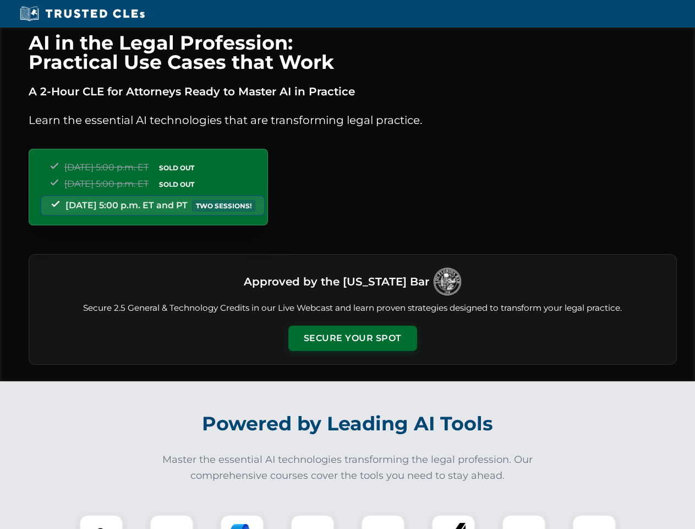 This screenshot has width=695, height=529. What do you see at coordinates (82, 14) in the screenshot?
I see `img: Trusted CLEs` at bounding box center [82, 14].